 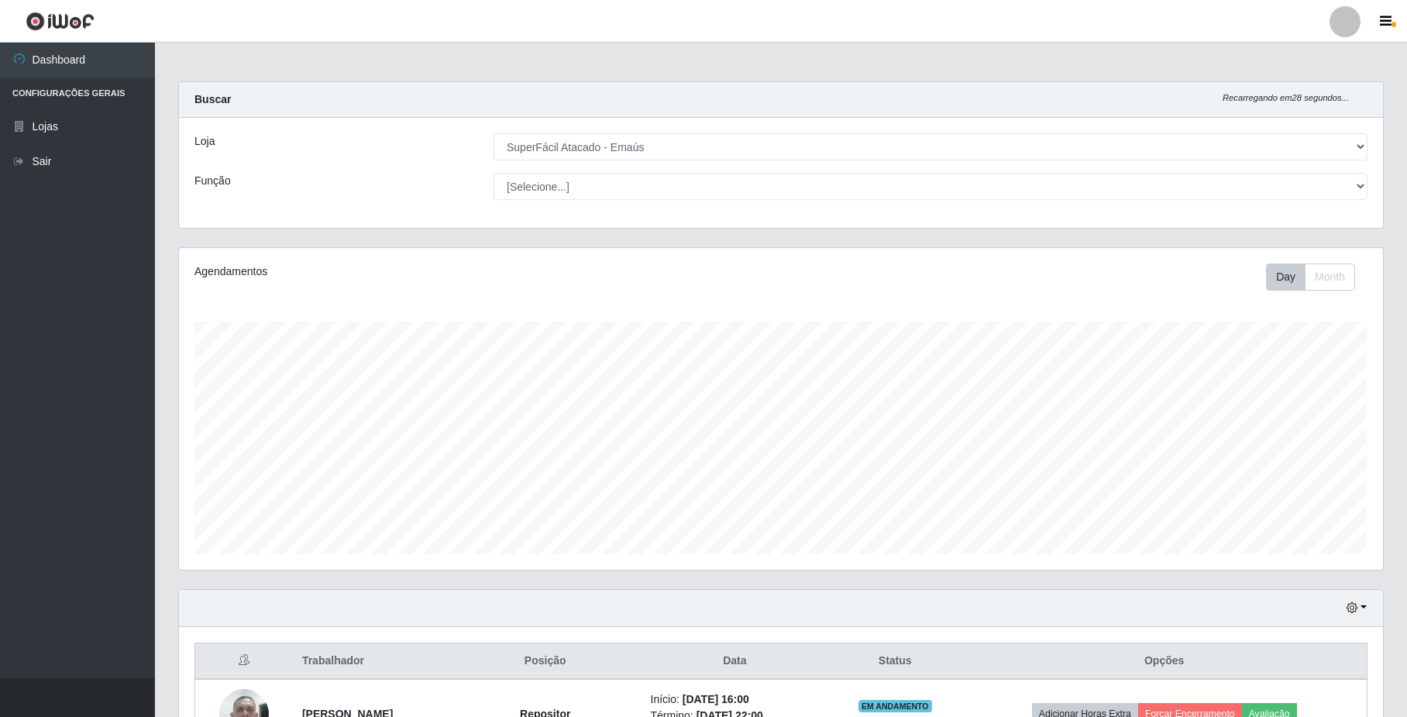 What do you see at coordinates (1285, 98) in the screenshot?
I see `i: Recarregando em 28 segundos...` at bounding box center [1285, 98].